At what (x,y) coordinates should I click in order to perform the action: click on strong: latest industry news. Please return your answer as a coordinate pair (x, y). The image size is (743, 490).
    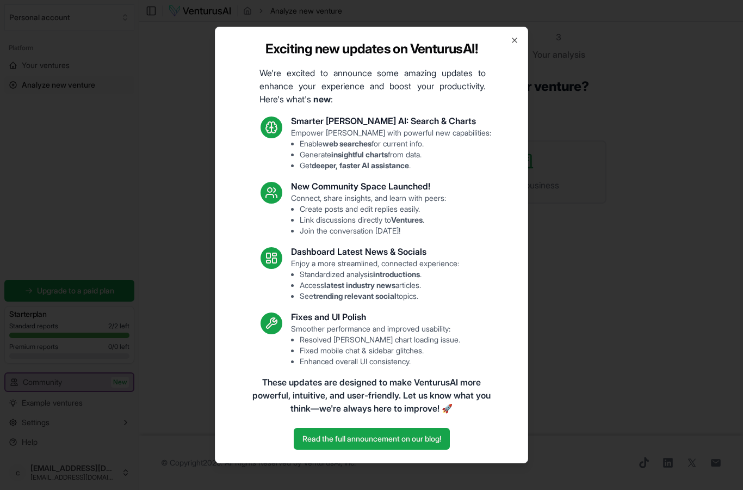
    Looking at the image, I should click on (360, 285).